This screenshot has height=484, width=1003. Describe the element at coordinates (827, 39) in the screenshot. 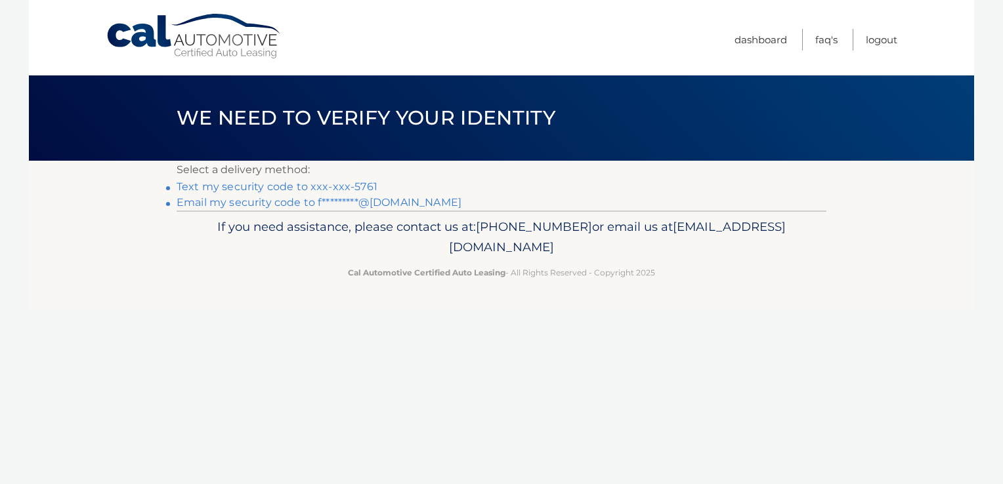

I see `a: FAQ's` at that location.